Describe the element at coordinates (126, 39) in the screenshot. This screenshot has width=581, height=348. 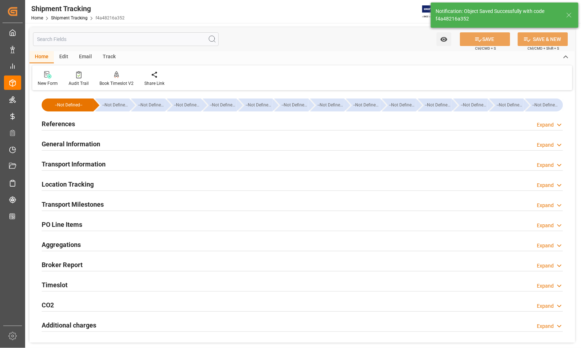
I see `input: Search Fields` at that location.